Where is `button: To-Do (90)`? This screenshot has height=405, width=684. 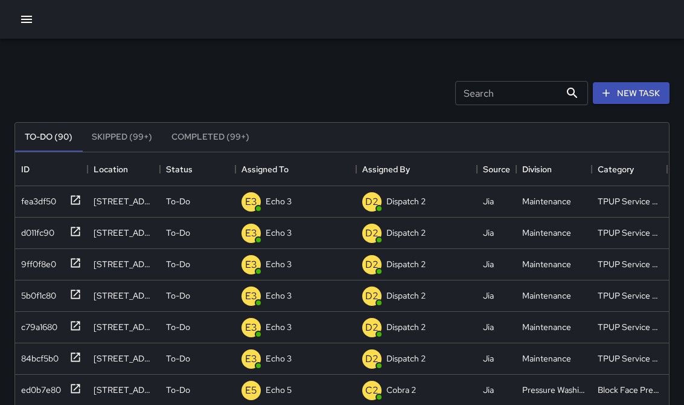 button: To-Do (90) is located at coordinates (48, 137).